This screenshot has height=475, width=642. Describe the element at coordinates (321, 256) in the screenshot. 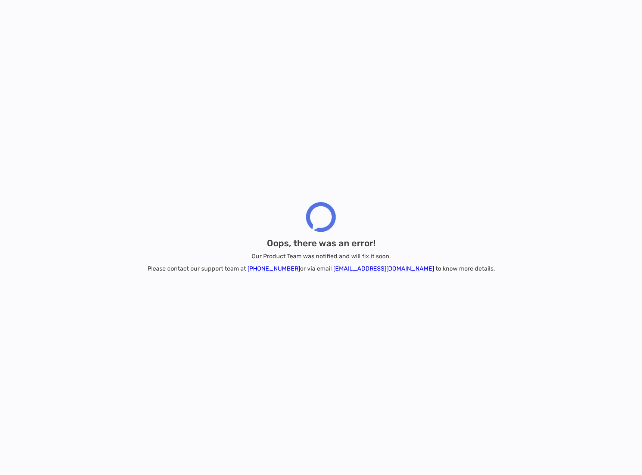

I see `p: Our Product Team was notified and will fix it soon.` at that location.